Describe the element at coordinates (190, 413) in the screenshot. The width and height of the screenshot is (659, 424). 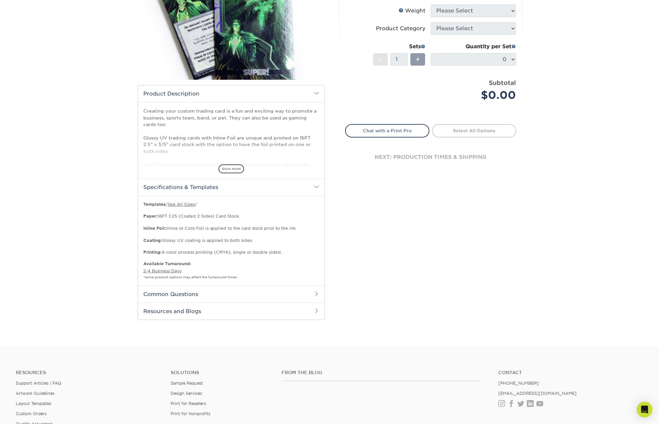
I see `a: Print for Nonprofits` at that location.